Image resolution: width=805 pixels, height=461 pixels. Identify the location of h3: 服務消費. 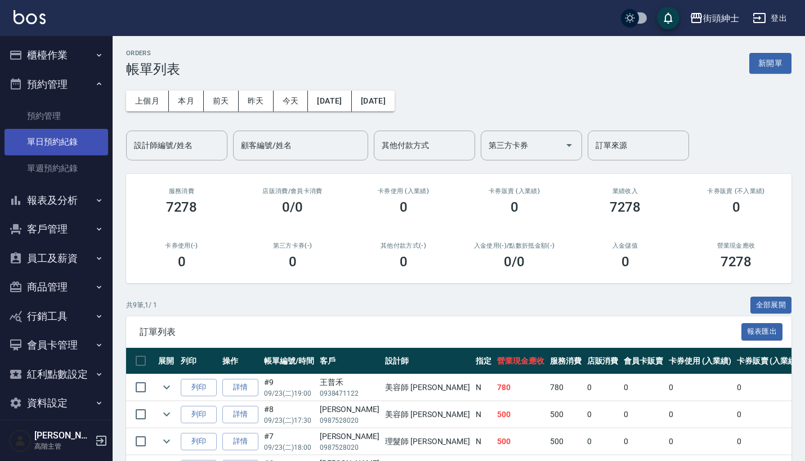
(181, 191).